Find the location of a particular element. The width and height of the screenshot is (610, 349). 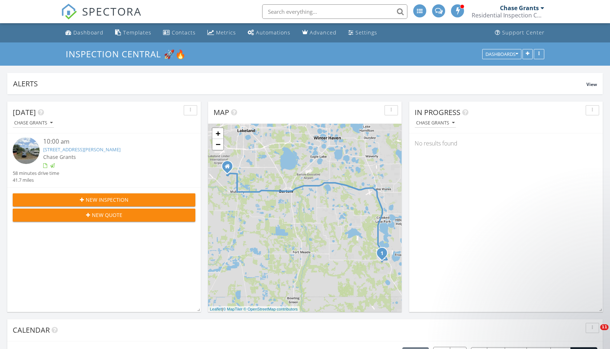

span: SPECTORA is located at coordinates (112, 11).